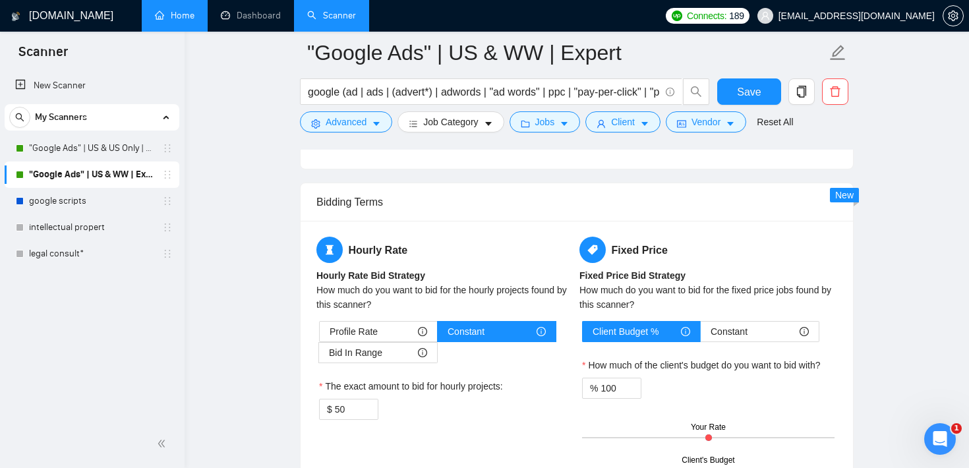 The width and height of the screenshot is (969, 468). Describe the element at coordinates (92, 201) in the screenshot. I see `a: google scripts` at that location.